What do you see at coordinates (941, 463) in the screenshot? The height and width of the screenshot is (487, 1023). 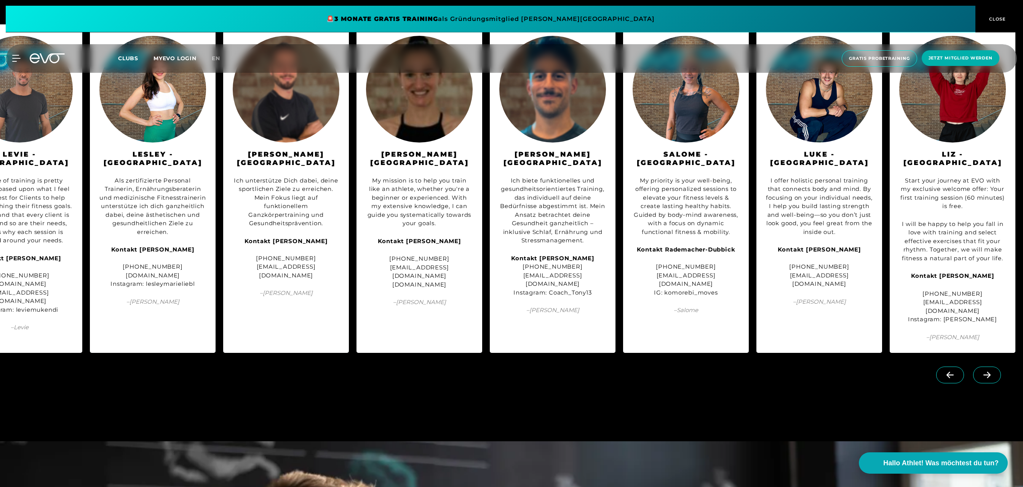 I see `span: Hallo Athlet! Was möchtest du tun?` at bounding box center [941, 463].